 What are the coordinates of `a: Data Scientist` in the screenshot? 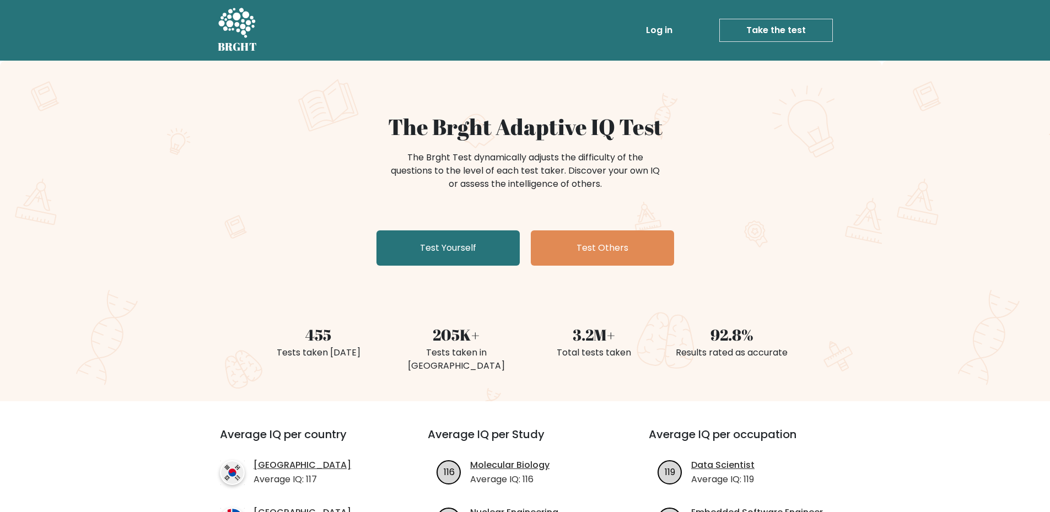 It's located at (723, 465).